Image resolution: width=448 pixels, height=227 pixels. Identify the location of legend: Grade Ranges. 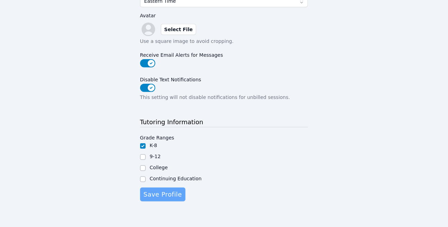
(157, 137).